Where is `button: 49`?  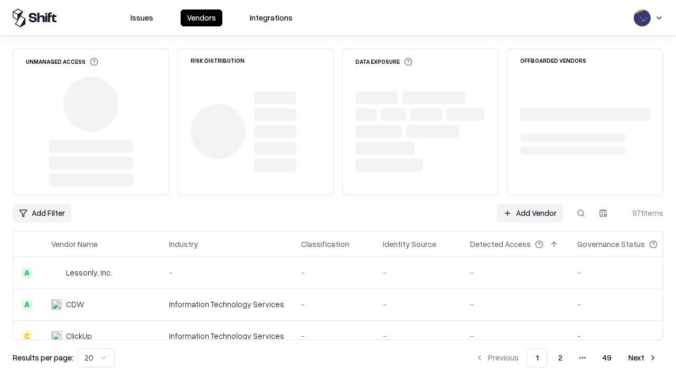 button: 49 is located at coordinates (607, 358).